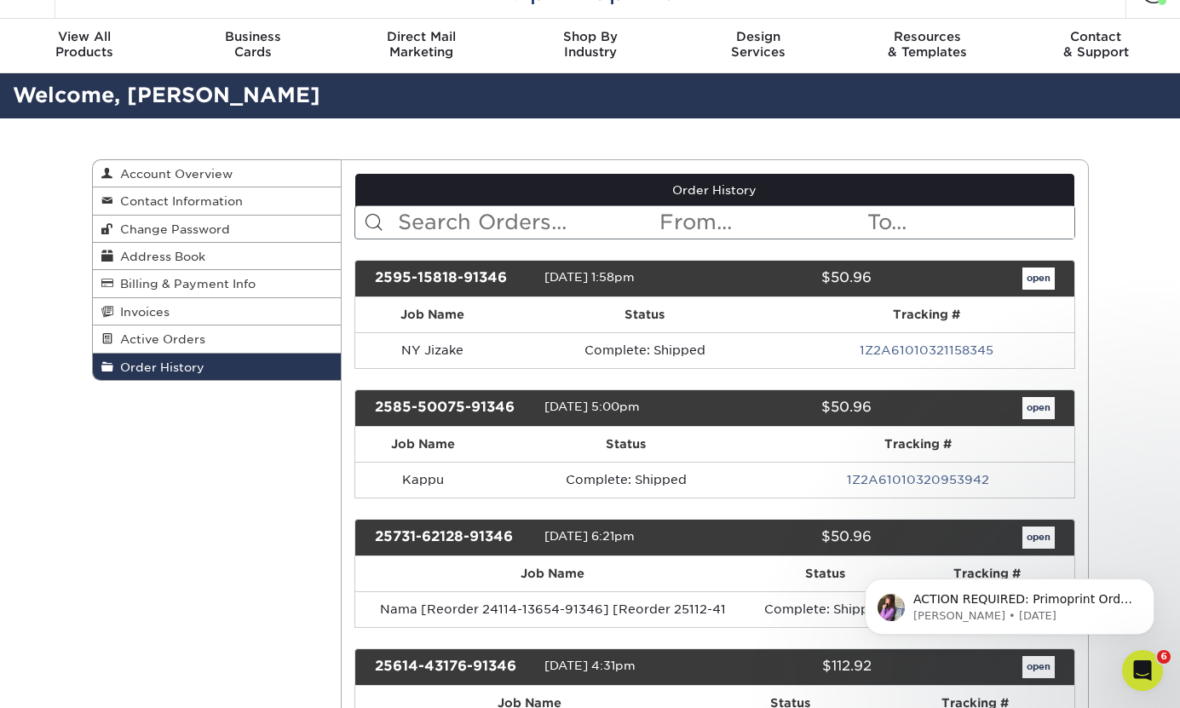 The width and height of the screenshot is (1180, 708). What do you see at coordinates (170, 64) in the screenshot?
I see `div: message notification from Erica, 4w ago. ACTION REQUIRED: Primoprint Order 2585-50075-91346 Thank...` at bounding box center [170, 64].